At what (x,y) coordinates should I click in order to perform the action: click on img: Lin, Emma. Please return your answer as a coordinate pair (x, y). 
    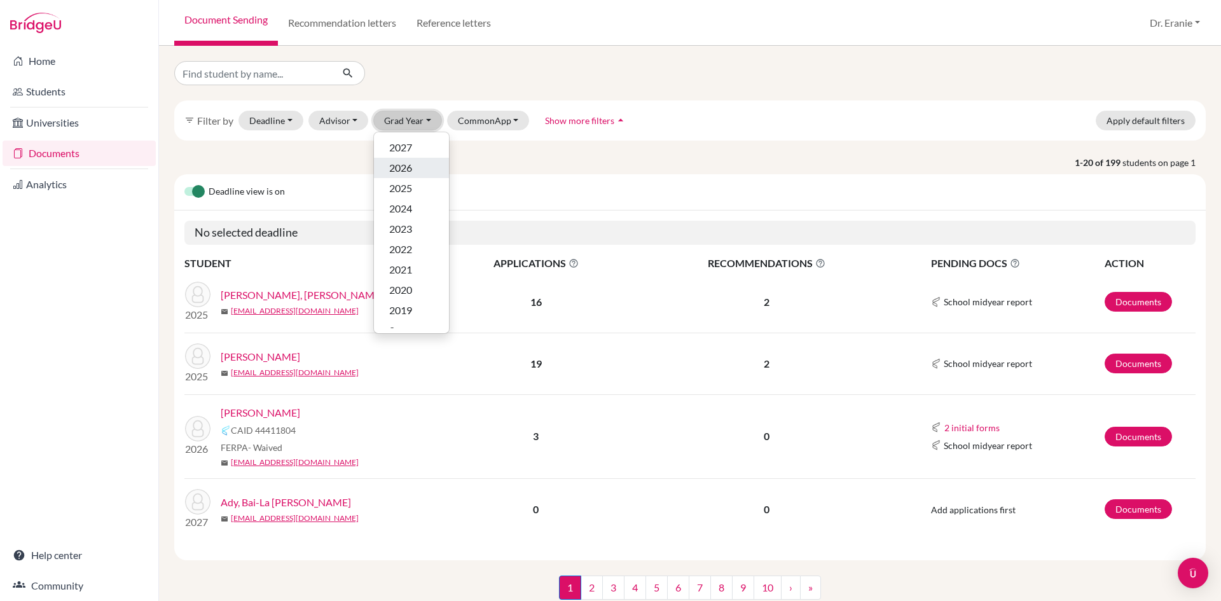
    Looking at the image, I should click on (198, 429).